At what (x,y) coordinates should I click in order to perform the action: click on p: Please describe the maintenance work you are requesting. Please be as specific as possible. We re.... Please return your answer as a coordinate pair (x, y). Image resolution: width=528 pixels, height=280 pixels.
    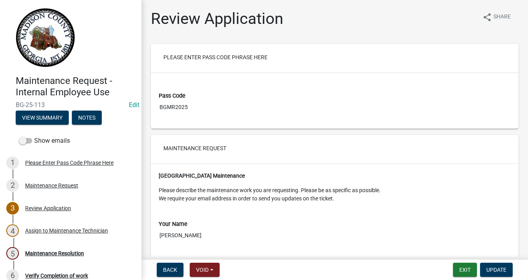
    Looking at the image, I should click on (335, 195).